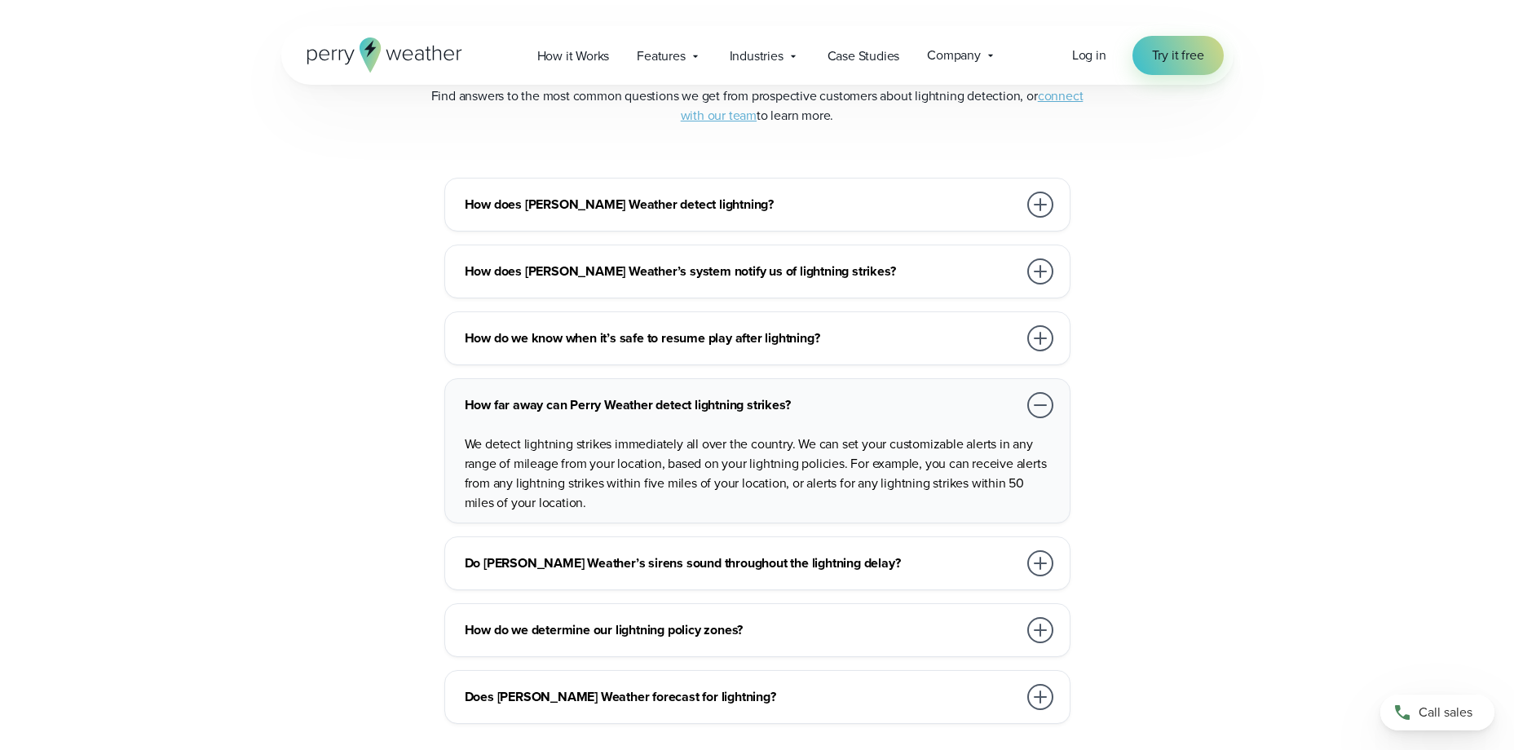 This screenshot has height=750, width=1514. Describe the element at coordinates (660, 56) in the screenshot. I see `span: Features` at that location.